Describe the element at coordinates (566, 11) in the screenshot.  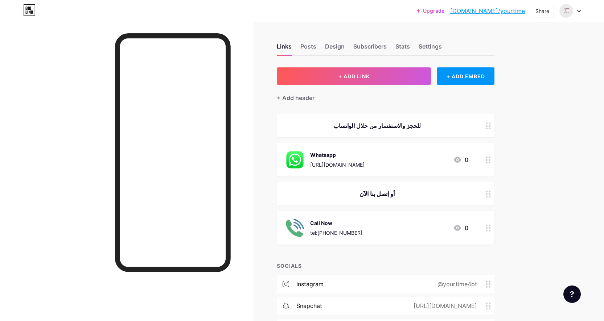
I see `img: yourtime` at that location.